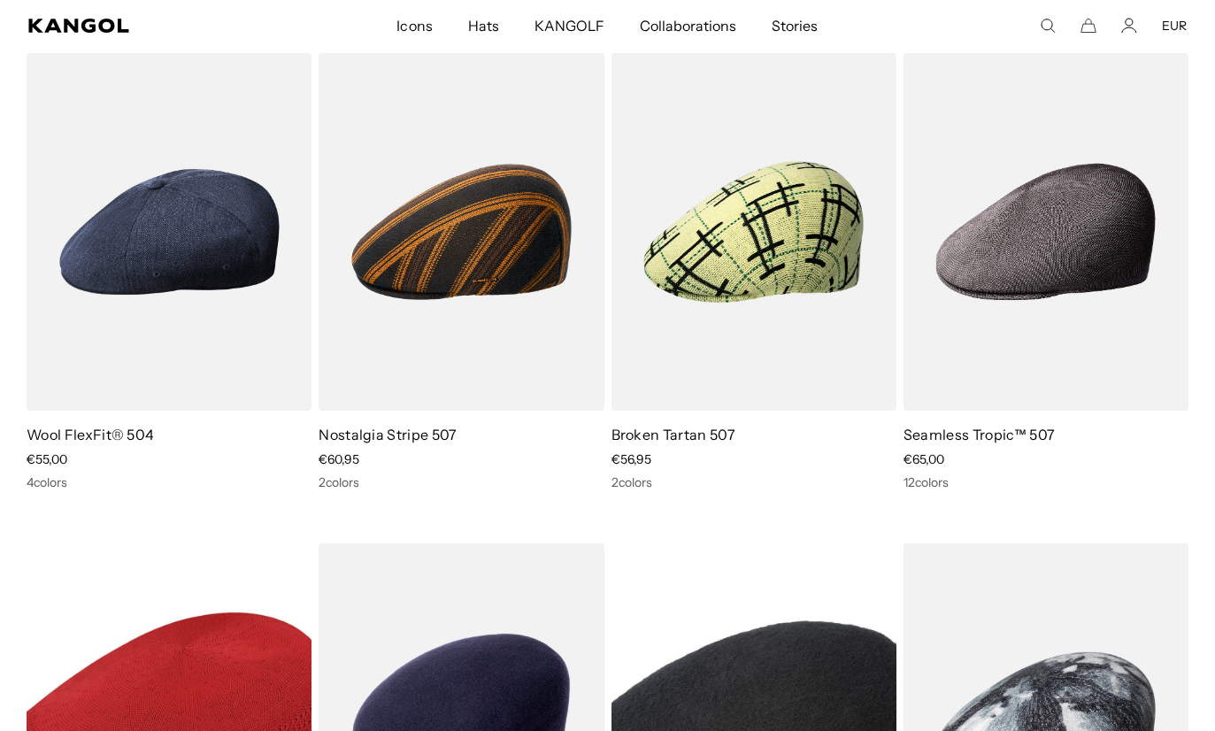 The image size is (1215, 731). Describe the element at coordinates (754, 232) in the screenshot. I see `img: Broken Tartan 507` at that location.